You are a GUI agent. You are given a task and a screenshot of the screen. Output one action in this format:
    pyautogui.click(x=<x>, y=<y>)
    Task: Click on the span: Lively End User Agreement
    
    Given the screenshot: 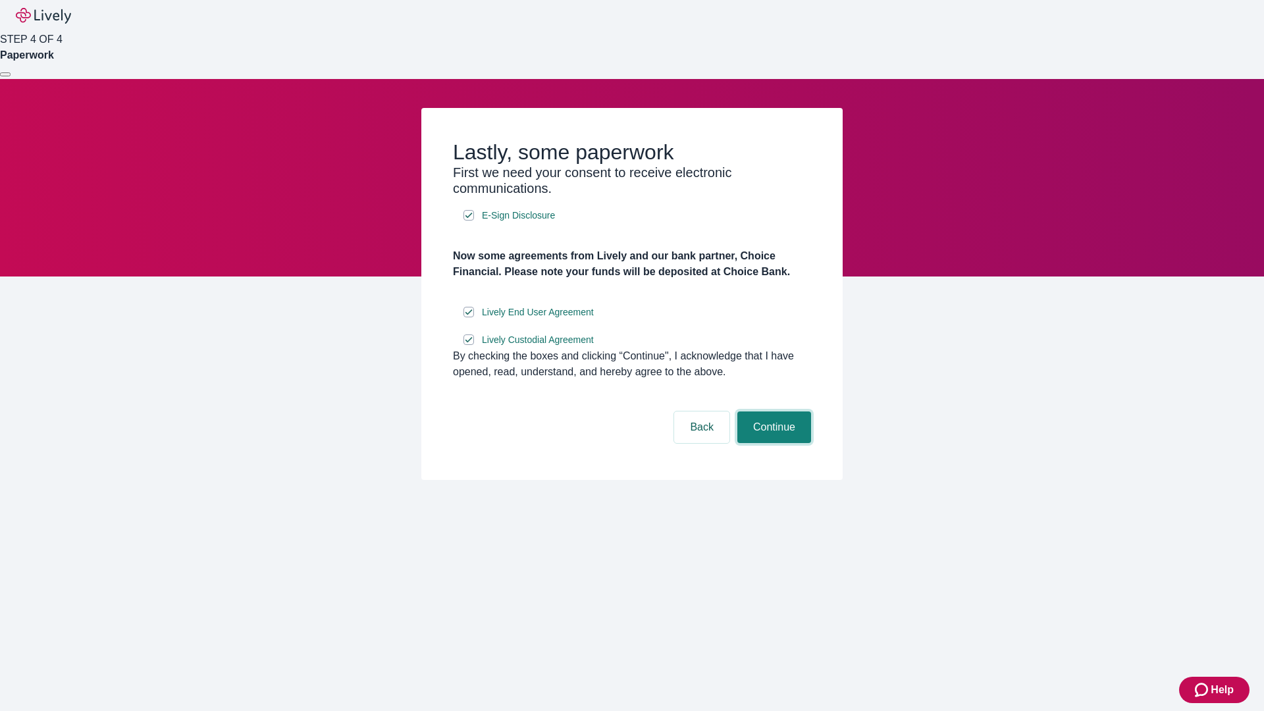 What is the action you would take?
    pyautogui.click(x=538, y=312)
    